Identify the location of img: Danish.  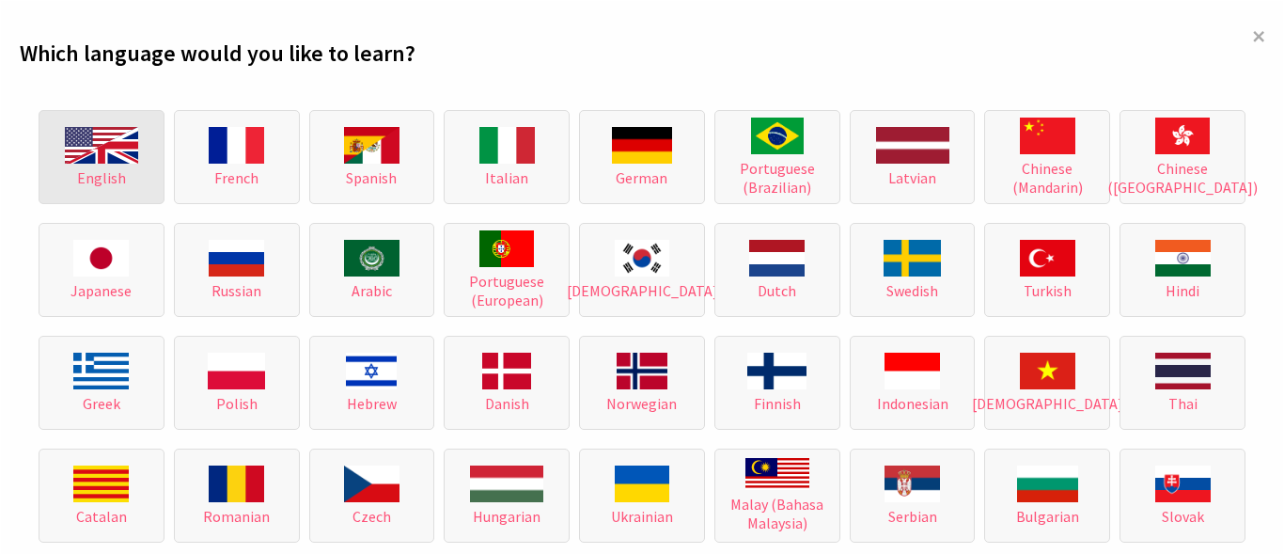
(507, 370).